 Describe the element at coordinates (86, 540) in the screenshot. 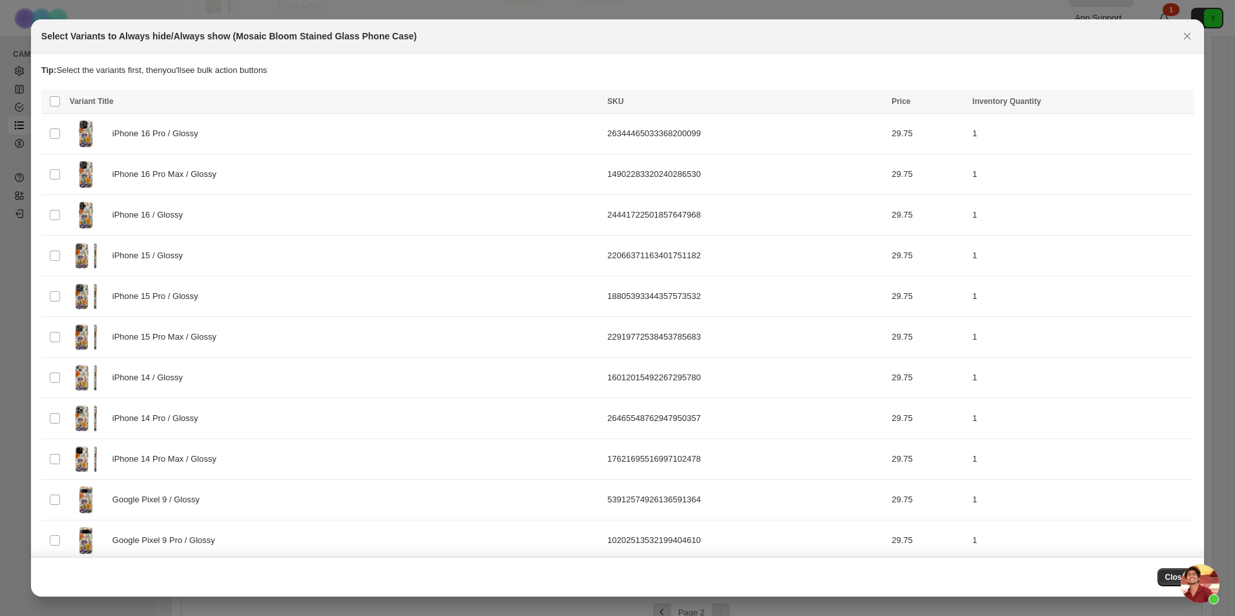

I see `img: 6712612088493317092_2048.jpg` at that location.